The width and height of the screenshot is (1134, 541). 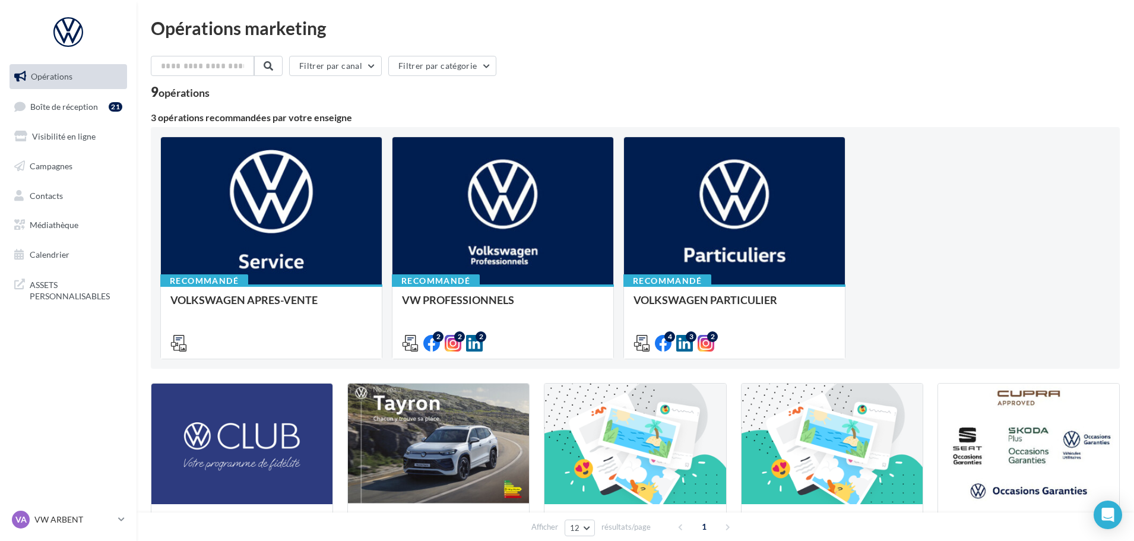 What do you see at coordinates (1108, 515) in the screenshot?
I see `div: Open Intercom Messenger` at bounding box center [1108, 515].